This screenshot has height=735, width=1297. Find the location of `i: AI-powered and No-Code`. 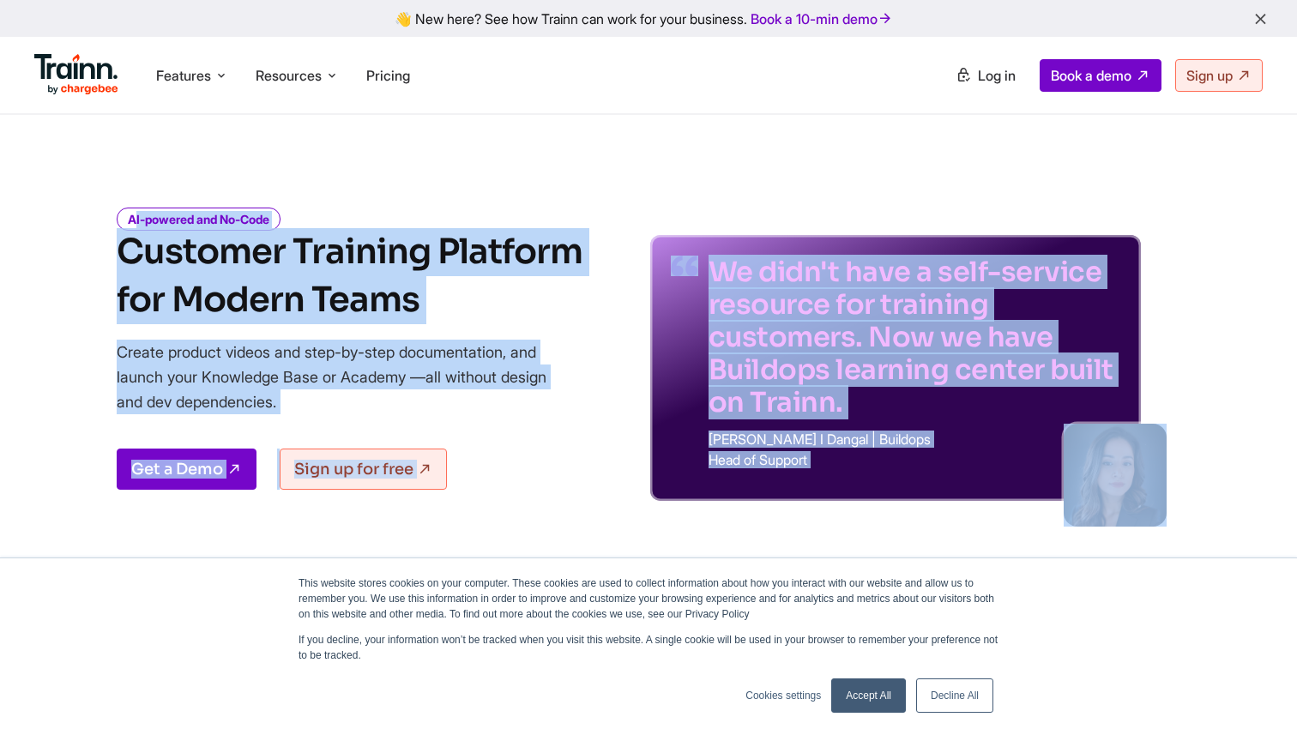

i: AI-powered and No-Code is located at coordinates (198, 219).